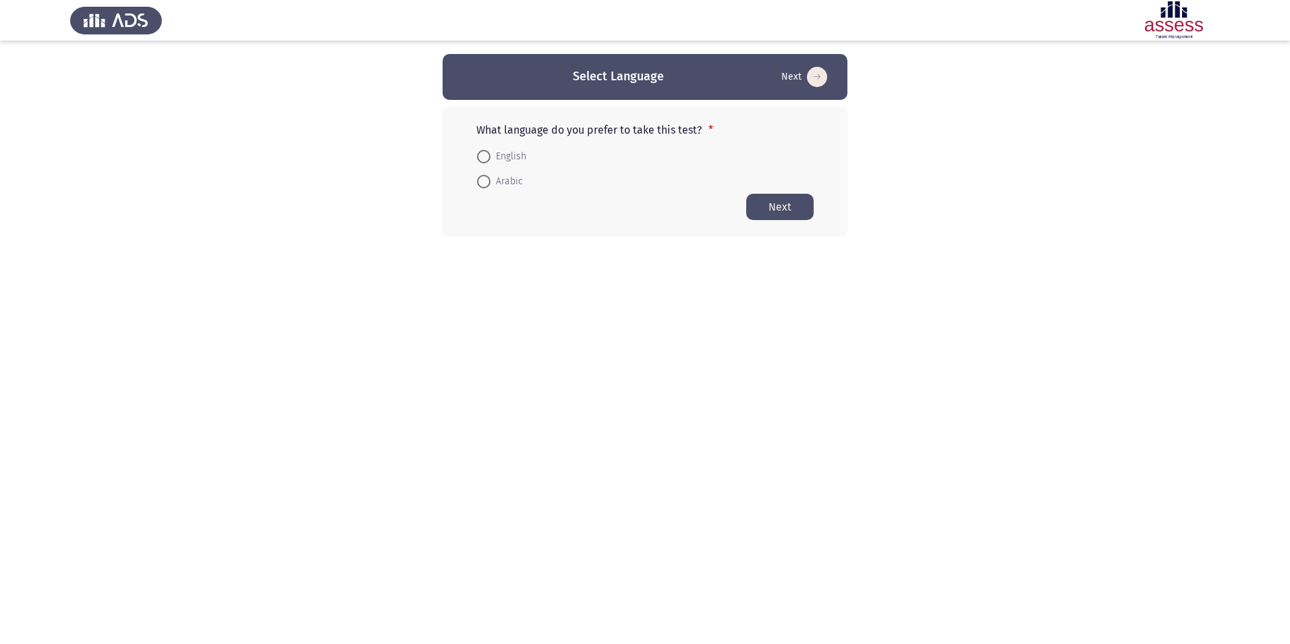 This screenshot has height=644, width=1290. What do you see at coordinates (116, 20) in the screenshot?
I see `img: Assess Talent Management logo` at bounding box center [116, 20].